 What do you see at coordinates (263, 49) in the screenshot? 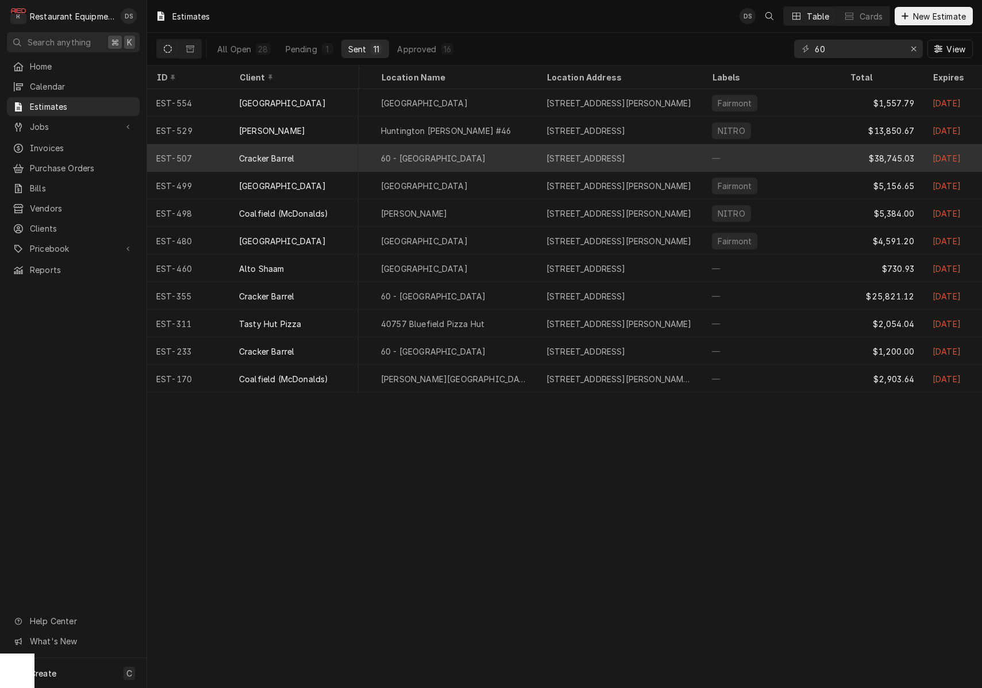
I see `div: 28` at bounding box center [263, 49].